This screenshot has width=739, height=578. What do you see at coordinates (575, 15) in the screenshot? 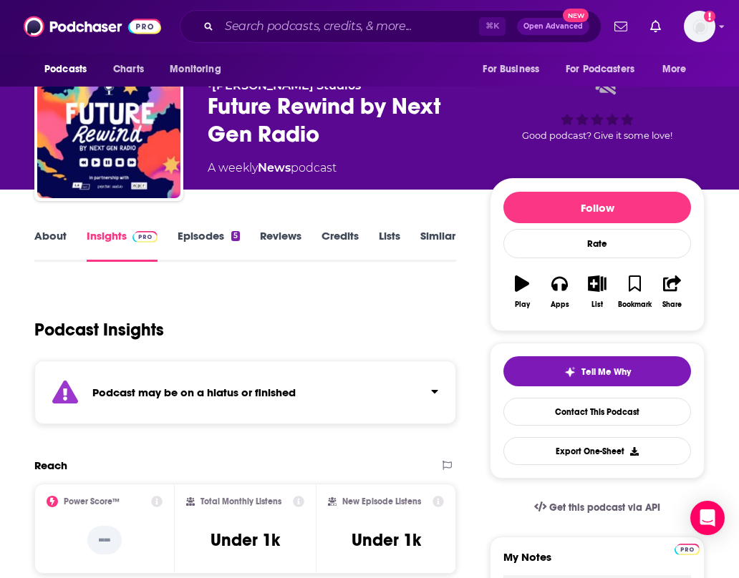
I see `span: New` at bounding box center [575, 15].